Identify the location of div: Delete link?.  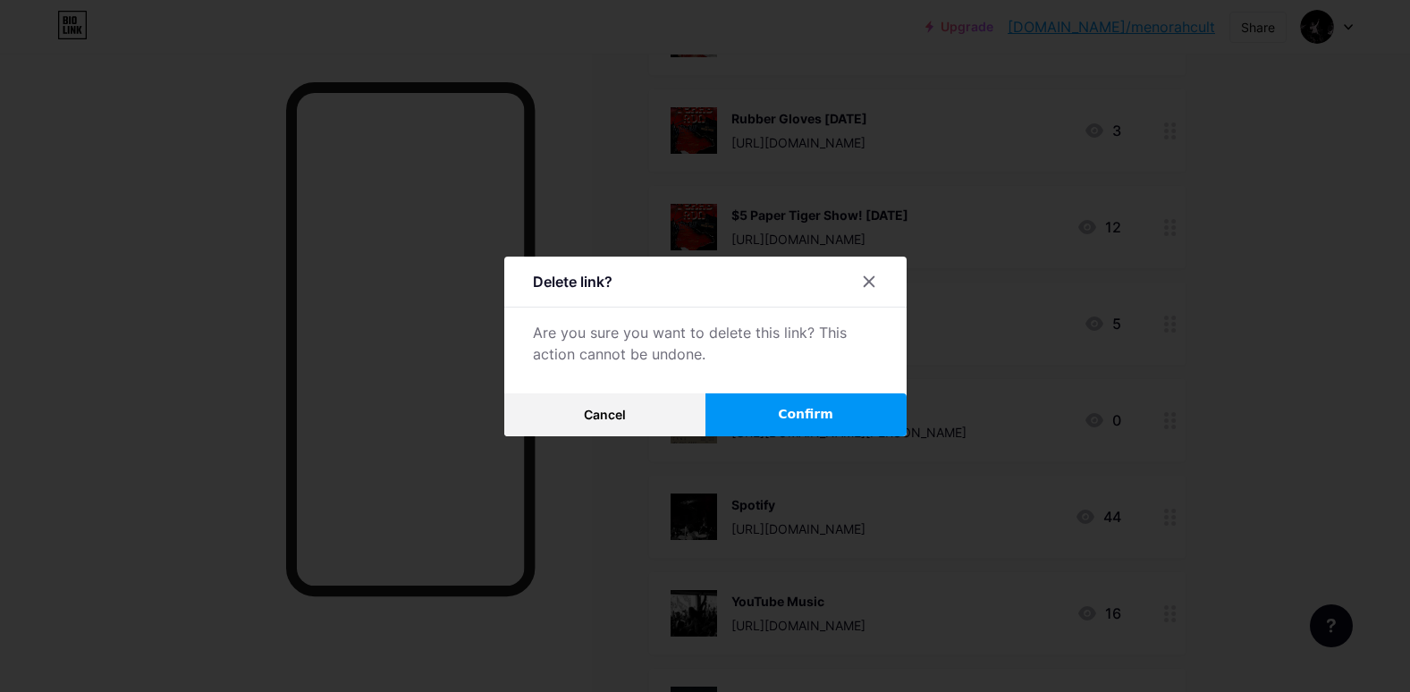
(572, 282).